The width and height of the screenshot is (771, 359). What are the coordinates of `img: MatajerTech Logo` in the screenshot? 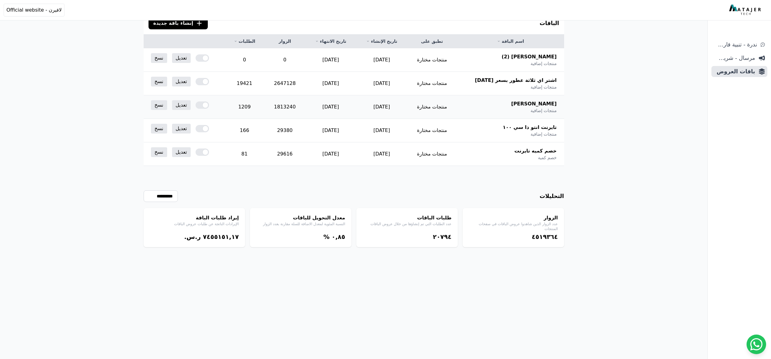 It's located at (745, 10).